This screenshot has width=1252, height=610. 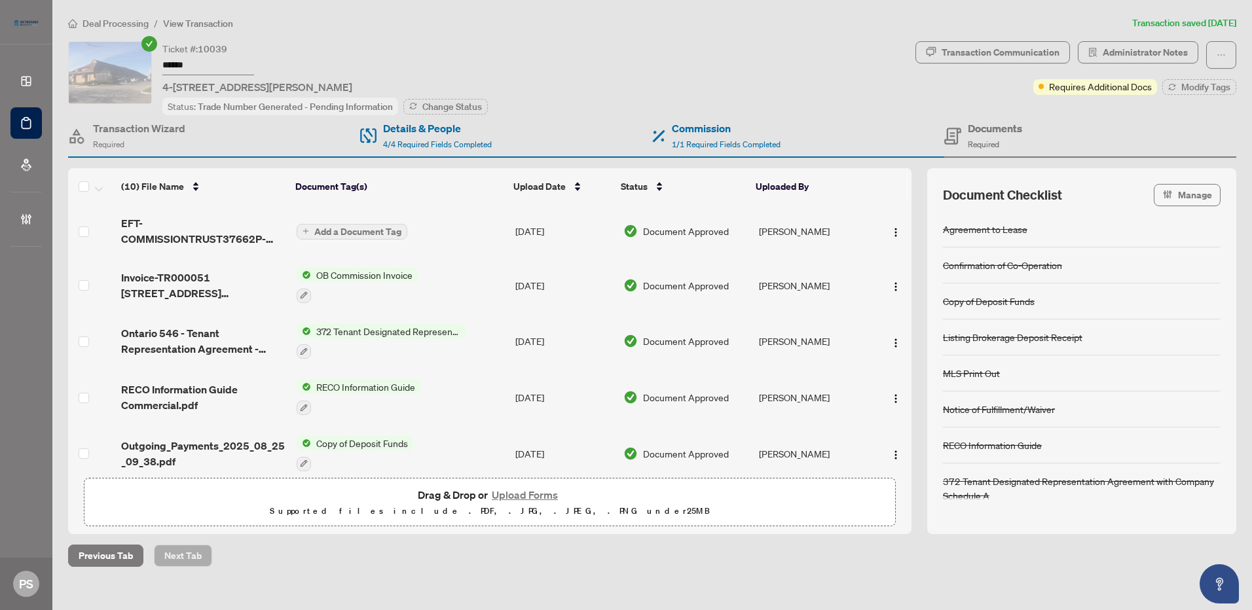 I want to click on span: (10) File Name, so click(x=153, y=187).